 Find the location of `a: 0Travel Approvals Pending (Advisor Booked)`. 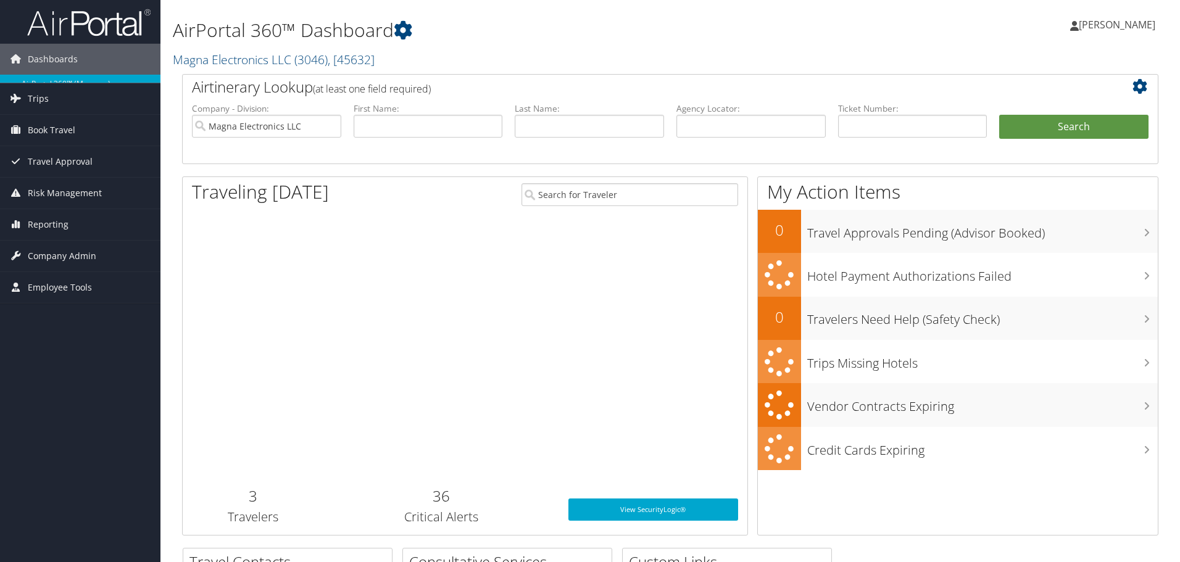

a: 0Travel Approvals Pending (Advisor Booked) is located at coordinates (958, 231).